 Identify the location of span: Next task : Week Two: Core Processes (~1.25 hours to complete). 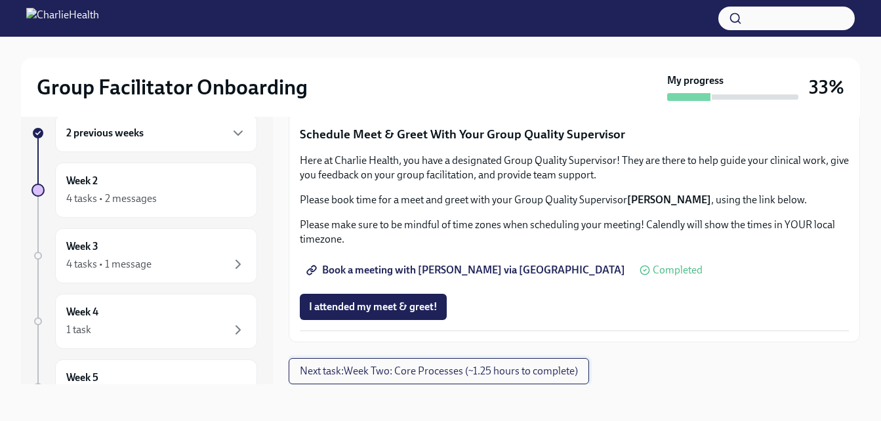
(439, 371).